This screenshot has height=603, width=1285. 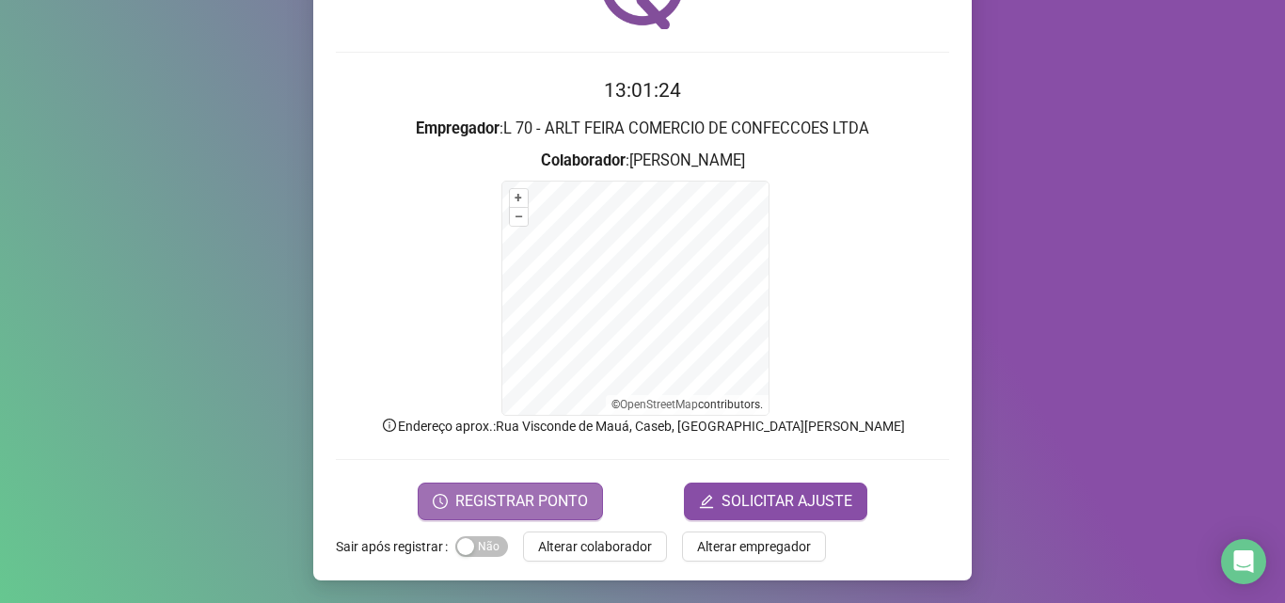 What do you see at coordinates (754, 547) in the screenshot?
I see `button: Alterar empregador` at bounding box center [754, 547].